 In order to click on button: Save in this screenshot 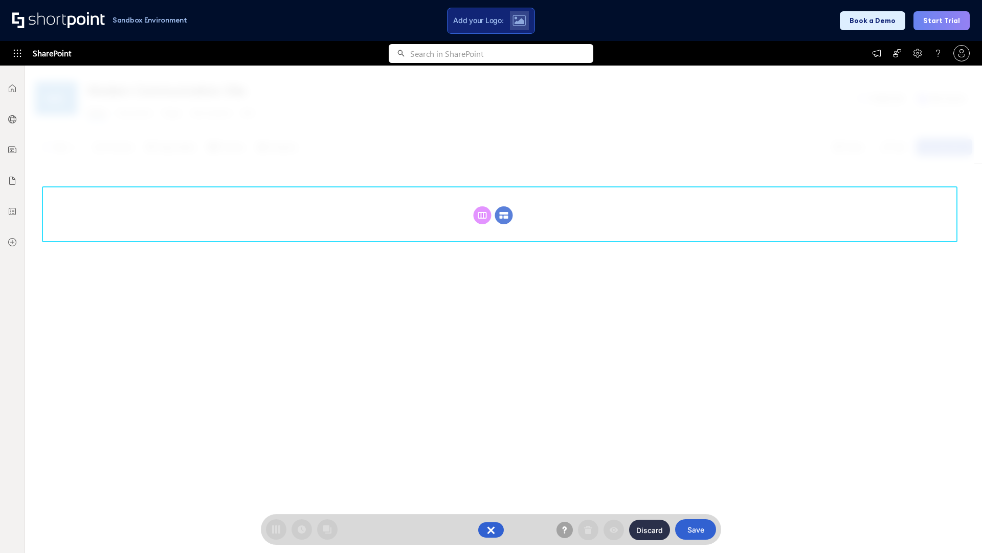, I will do `click(696, 529)`.